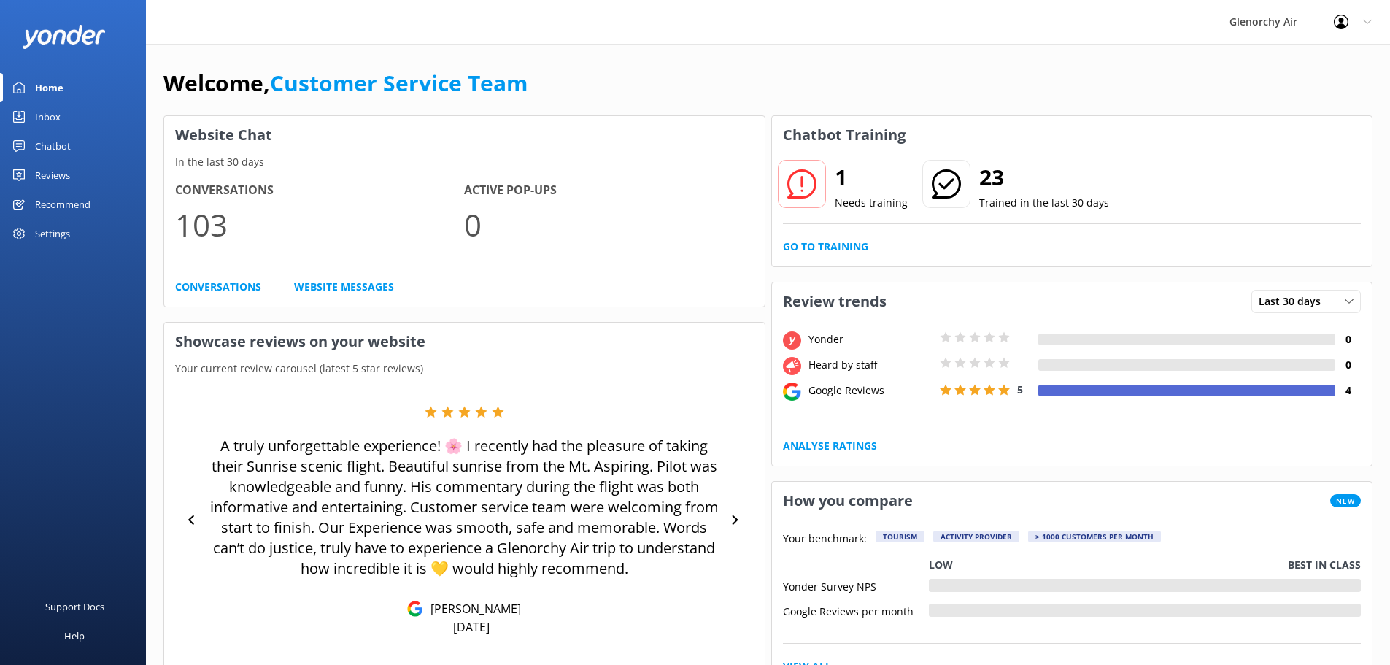 The height and width of the screenshot is (665, 1390). Describe the element at coordinates (464, 162) in the screenshot. I see `p: In the last 30 days` at that location.